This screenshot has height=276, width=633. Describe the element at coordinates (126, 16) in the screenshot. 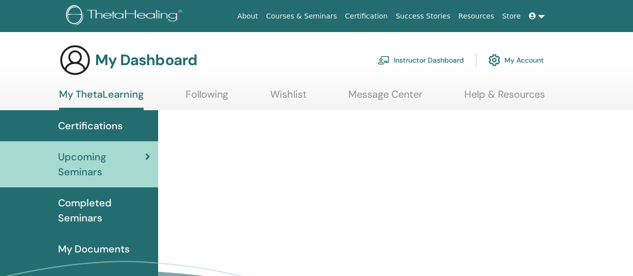

I see `img: logo.png` at that location.